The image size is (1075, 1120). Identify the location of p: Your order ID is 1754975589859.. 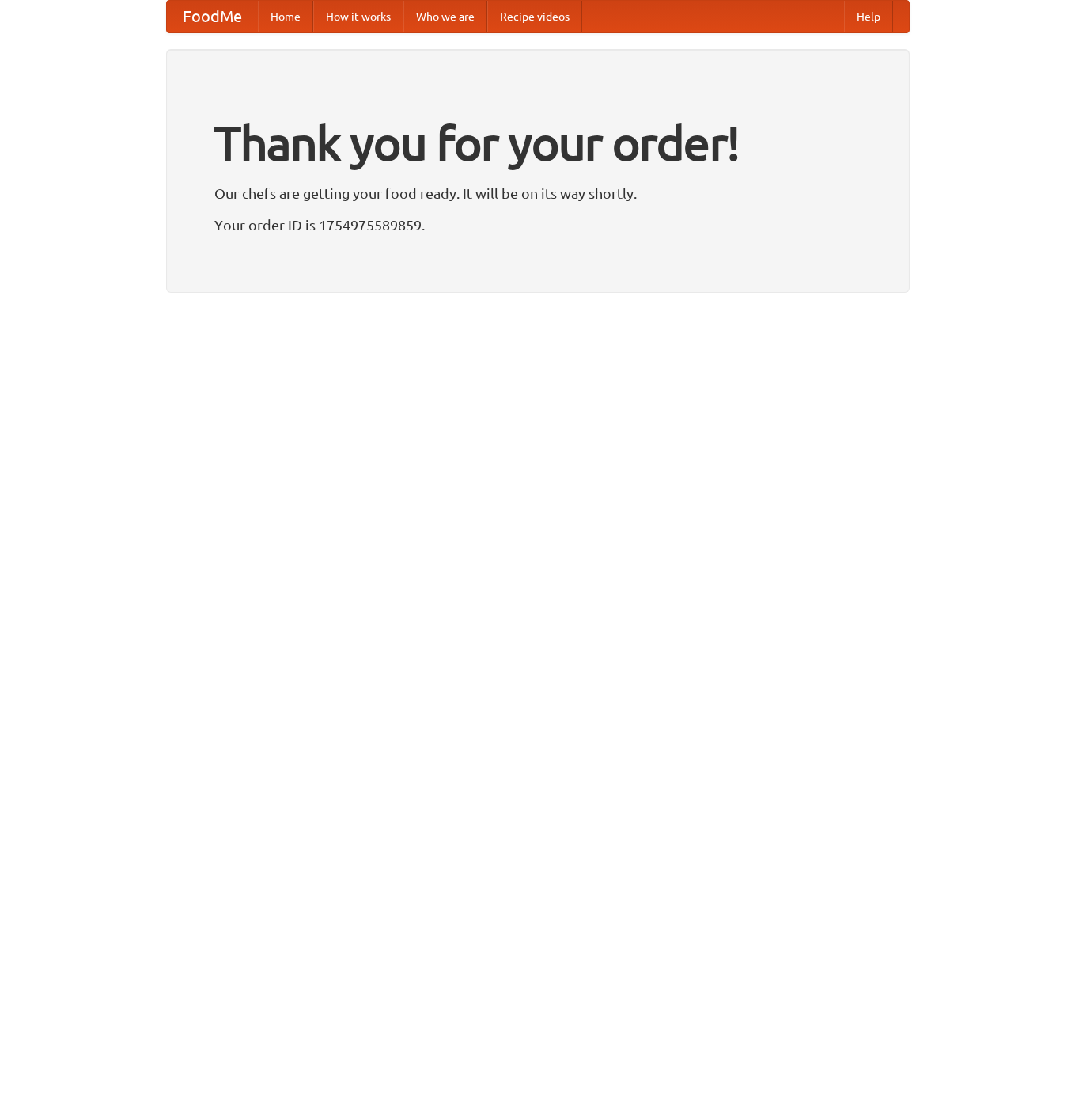
(538, 225).